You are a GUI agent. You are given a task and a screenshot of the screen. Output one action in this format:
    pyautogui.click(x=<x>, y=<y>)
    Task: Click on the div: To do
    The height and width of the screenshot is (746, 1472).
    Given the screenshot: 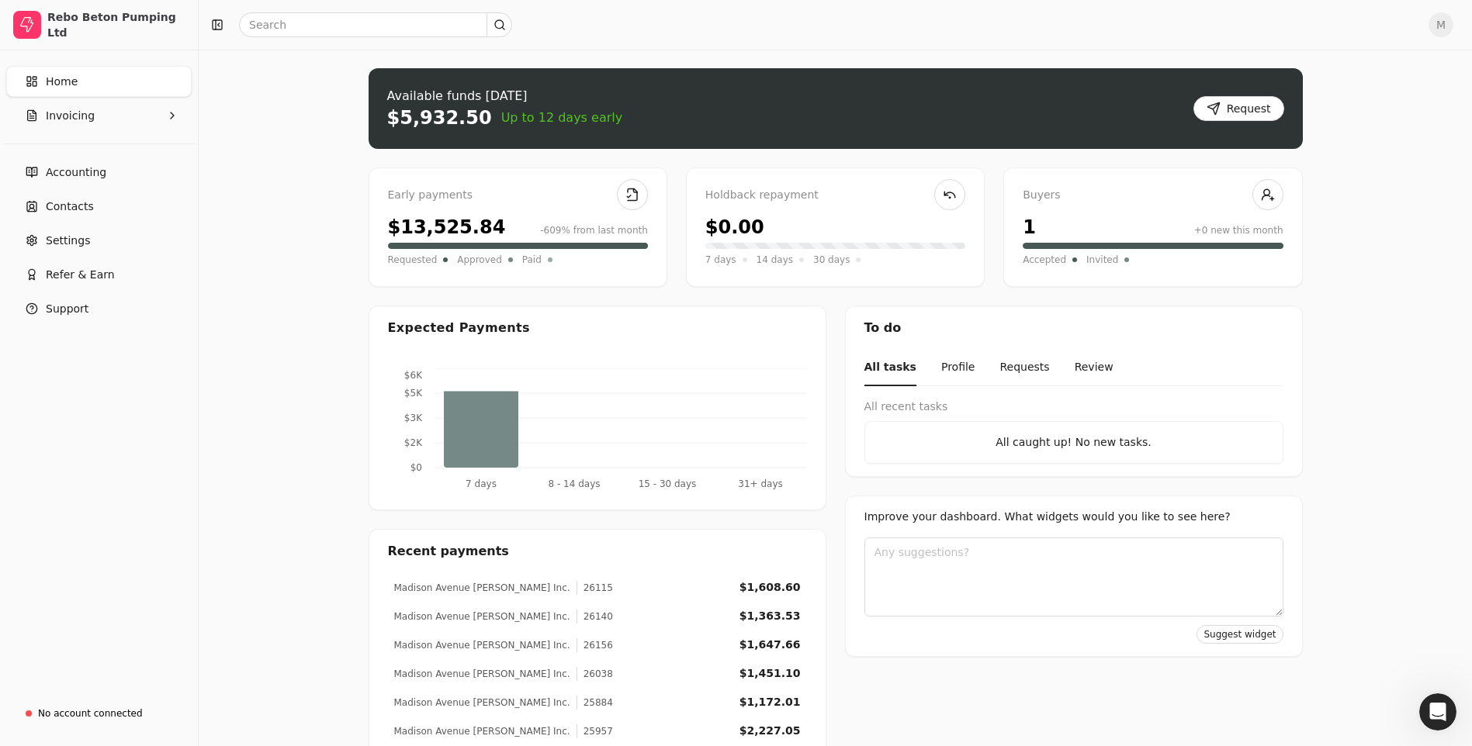 What is the action you would take?
    pyautogui.click(x=1074, y=328)
    